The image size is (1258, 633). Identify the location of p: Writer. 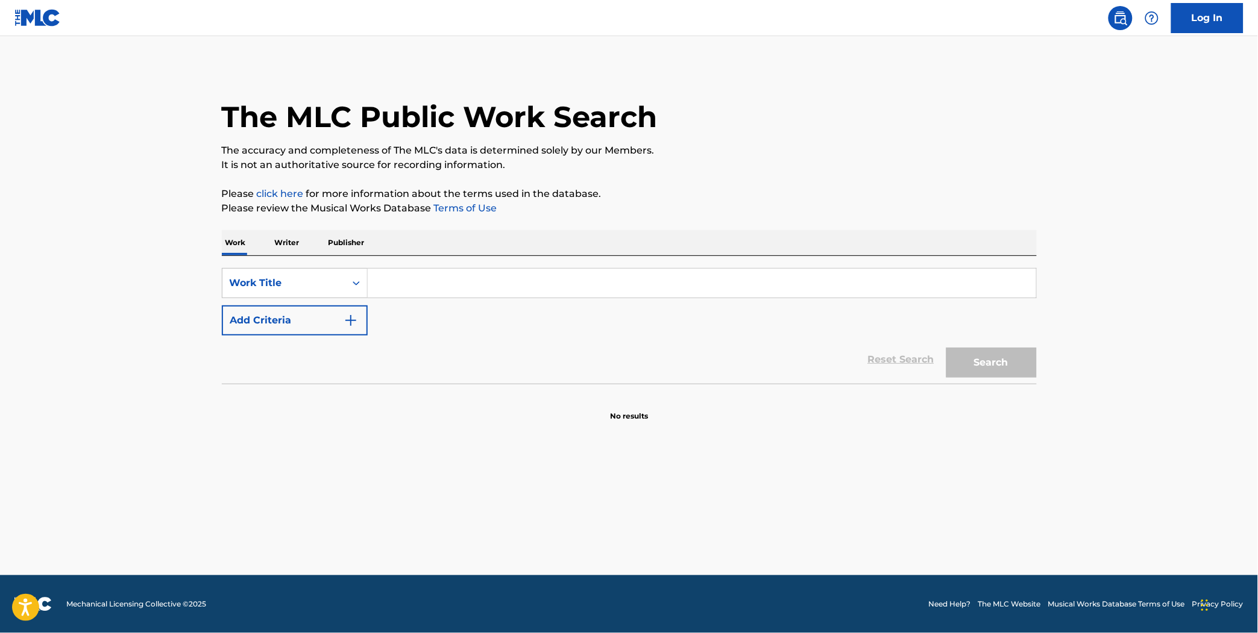
(287, 243).